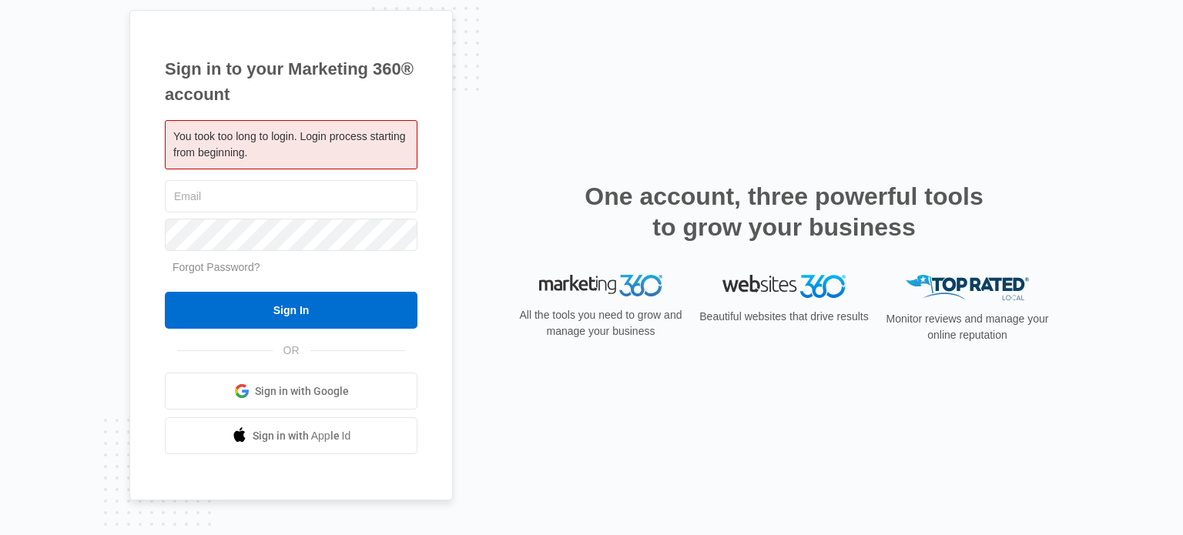  Describe the element at coordinates (302, 391) in the screenshot. I see `span: Sign in with Google` at that location.